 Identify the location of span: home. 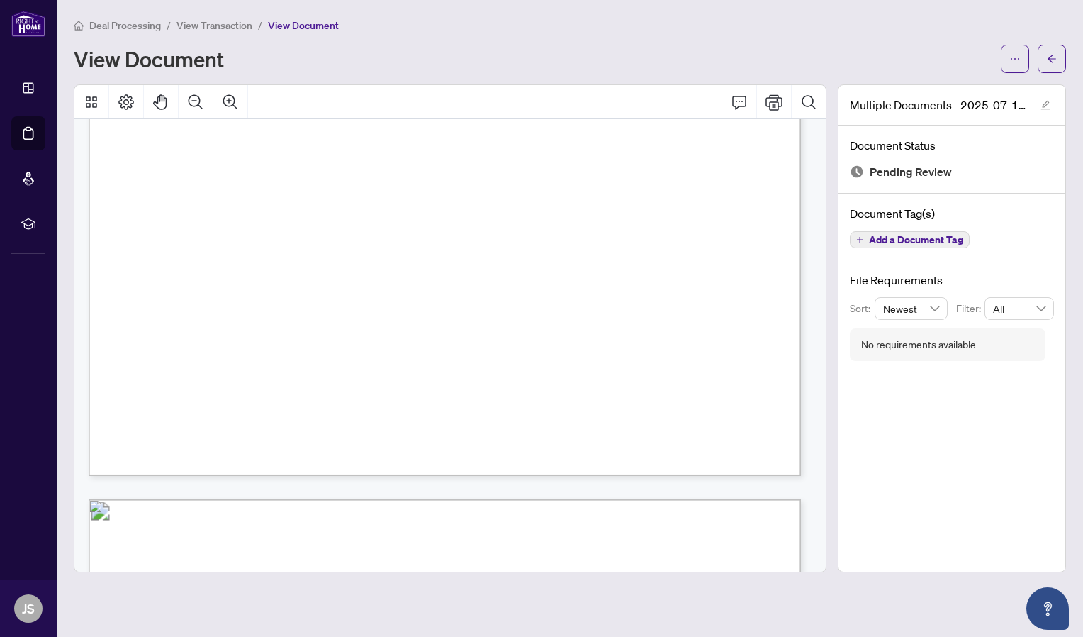
(79, 26).